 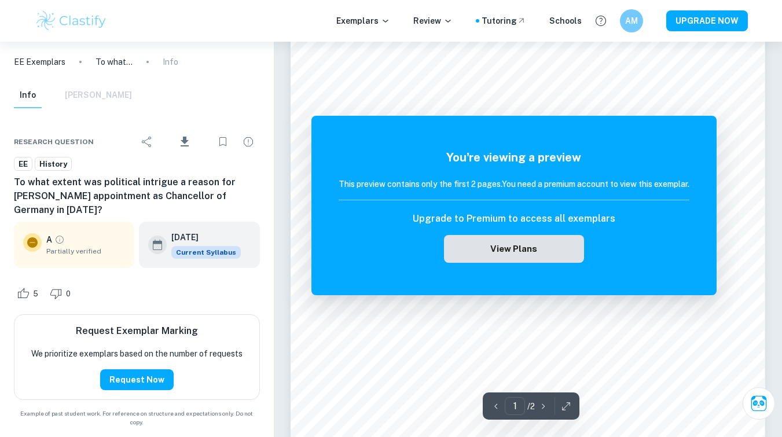 I want to click on span: Research question, so click(x=54, y=142).